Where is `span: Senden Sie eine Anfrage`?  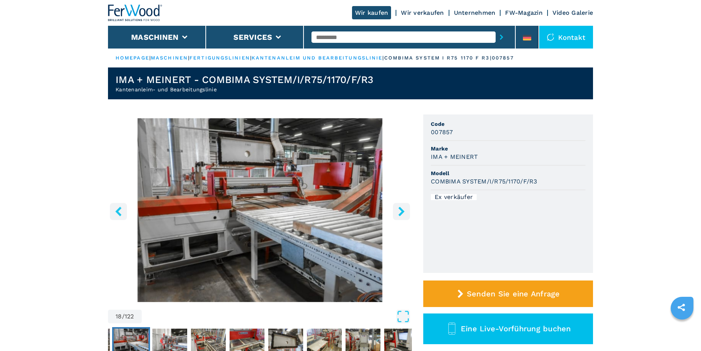 span: Senden Sie eine Anfrage is located at coordinates (513, 294).